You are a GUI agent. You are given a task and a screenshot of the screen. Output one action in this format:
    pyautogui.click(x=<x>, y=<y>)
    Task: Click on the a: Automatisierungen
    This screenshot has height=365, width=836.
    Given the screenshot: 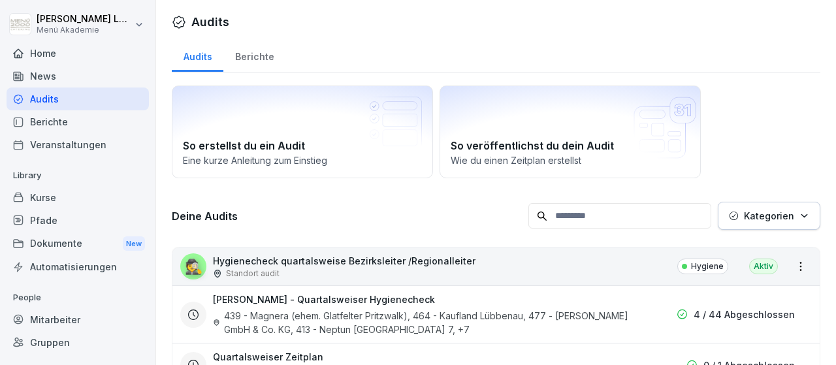 What is the action you would take?
    pyautogui.click(x=78, y=267)
    